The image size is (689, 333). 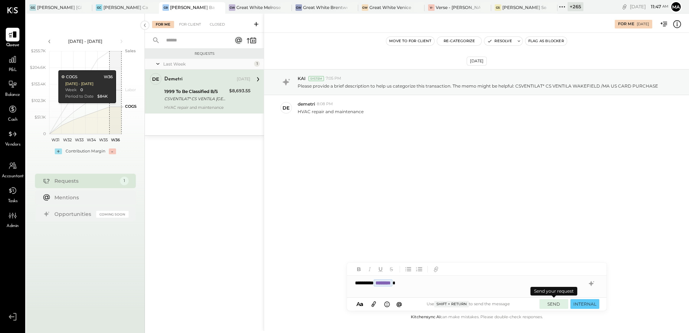 What do you see at coordinates (408, 269) in the screenshot?
I see `button: Unordered List` at bounding box center [408, 269].